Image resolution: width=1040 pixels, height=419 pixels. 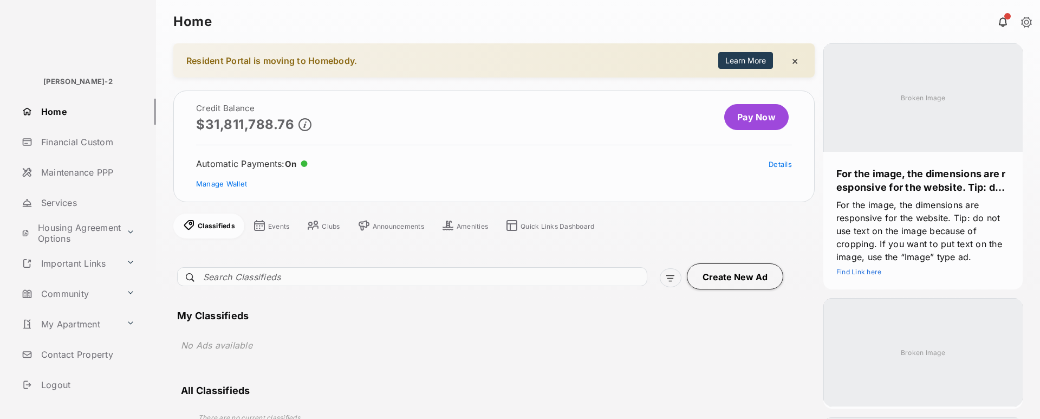 What do you see at coordinates (391, 226) in the screenshot?
I see `a: Announcements` at bounding box center [391, 226].